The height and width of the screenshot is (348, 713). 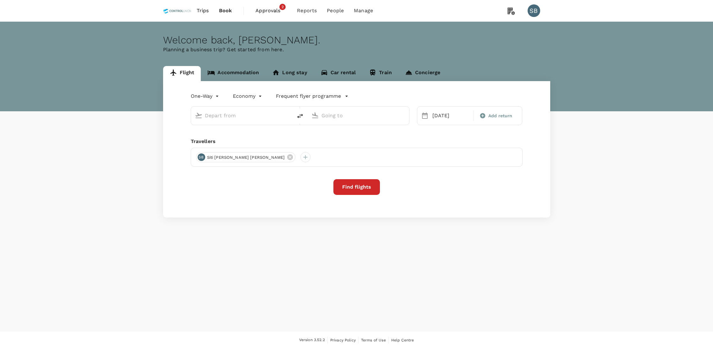 I want to click on p: Frequent flyer programme, so click(x=308, y=96).